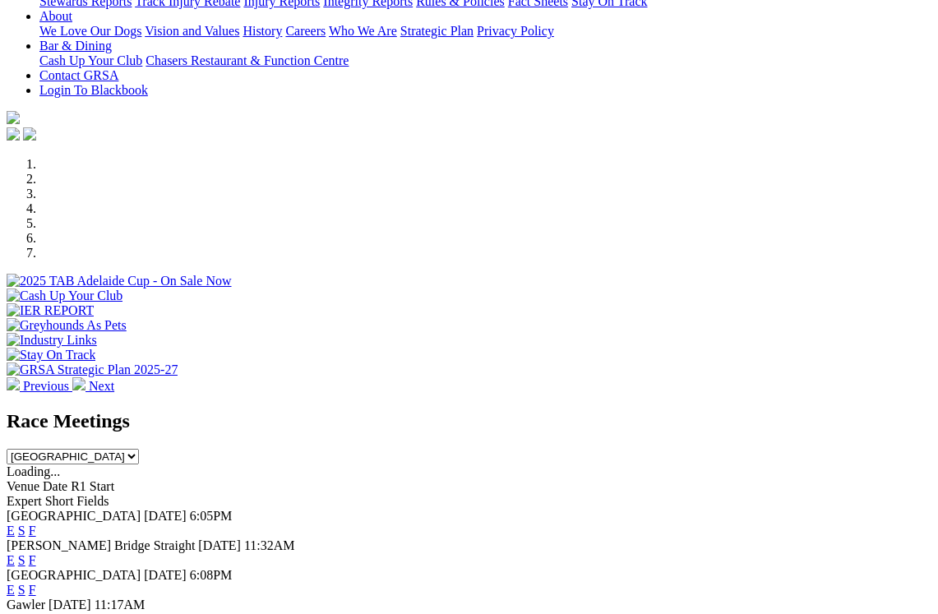 Image resolution: width=938 pixels, height=614 pixels. Describe the element at coordinates (211, 574) in the screenshot. I see `span: 6:08PM` at that location.